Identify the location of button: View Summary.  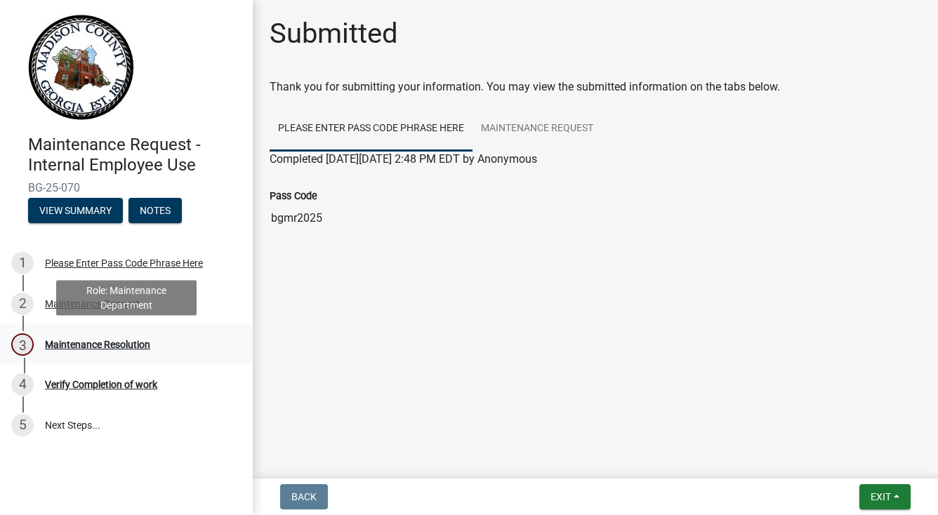
(75, 211).